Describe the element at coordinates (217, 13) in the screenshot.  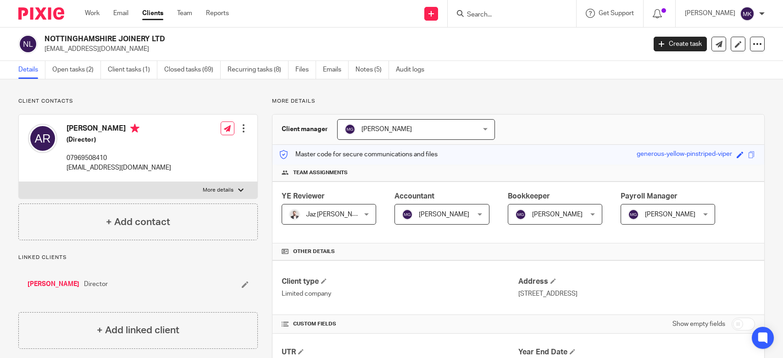
I see `a: Reports` at that location.